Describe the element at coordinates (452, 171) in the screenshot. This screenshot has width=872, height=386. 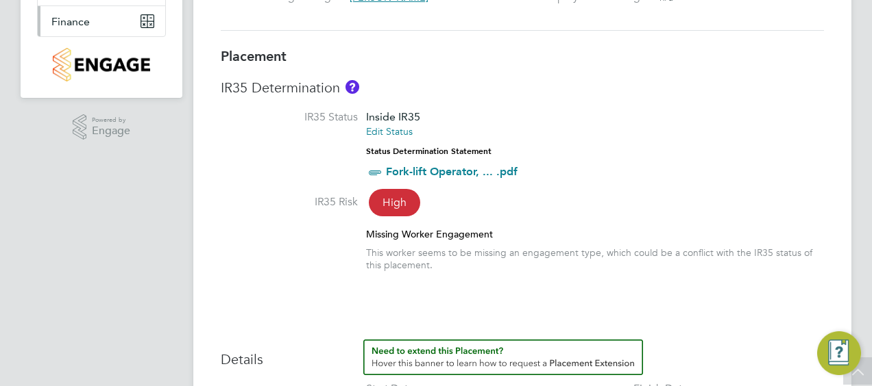
I see `a: Fork-lift Operator, ... .pdf` at that location.